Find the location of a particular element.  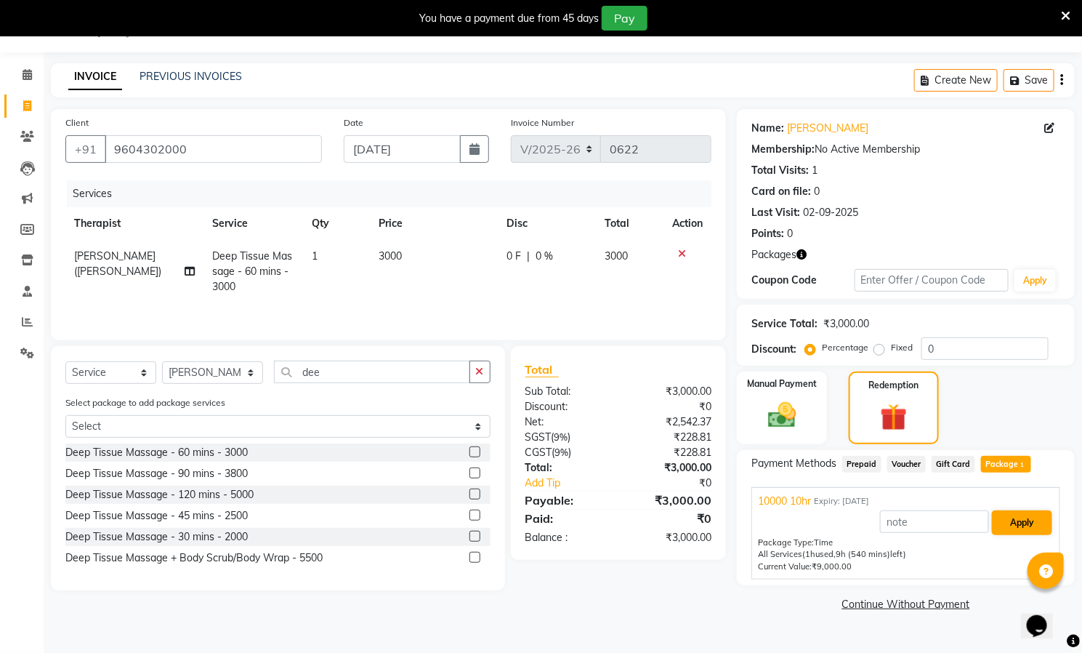

label: Select package to add package services is located at coordinates (145, 403).